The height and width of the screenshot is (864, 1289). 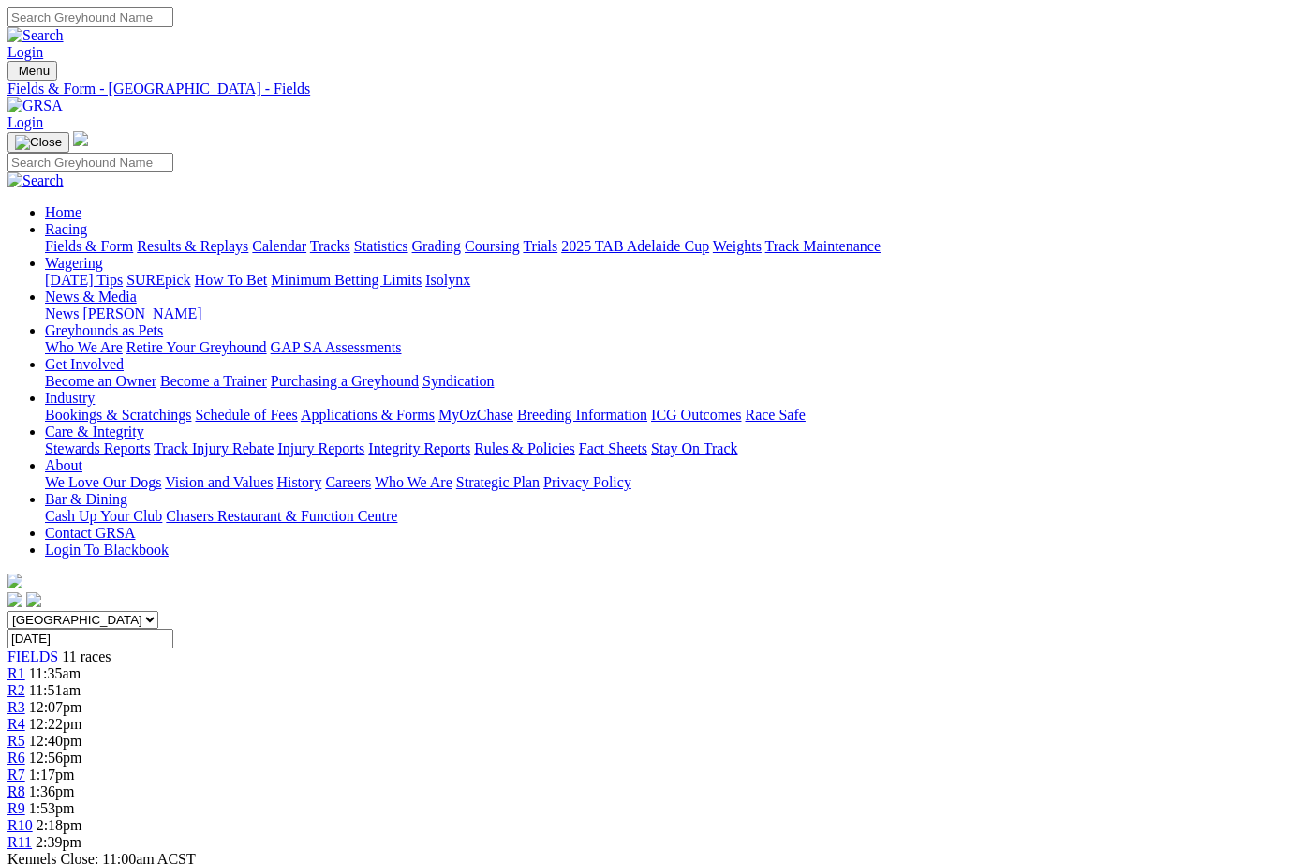 What do you see at coordinates (84, 363) in the screenshot?
I see `a: Get Involved` at bounding box center [84, 363].